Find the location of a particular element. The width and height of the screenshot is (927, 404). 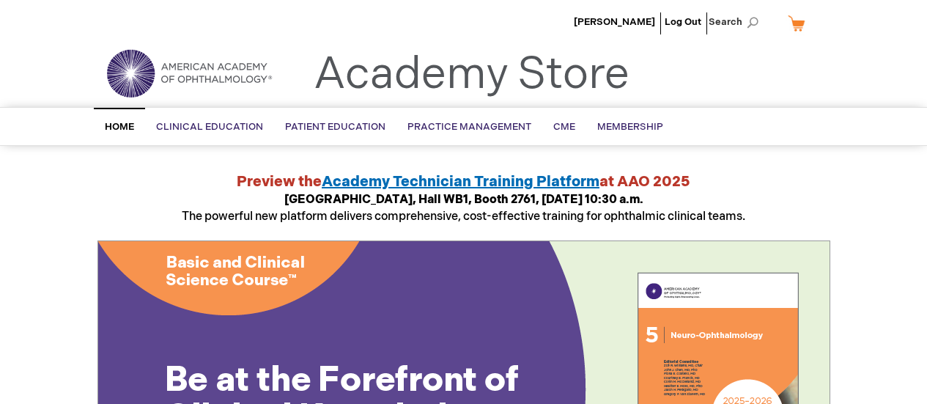

span: Academy Technician Training Platform is located at coordinates (460, 182).